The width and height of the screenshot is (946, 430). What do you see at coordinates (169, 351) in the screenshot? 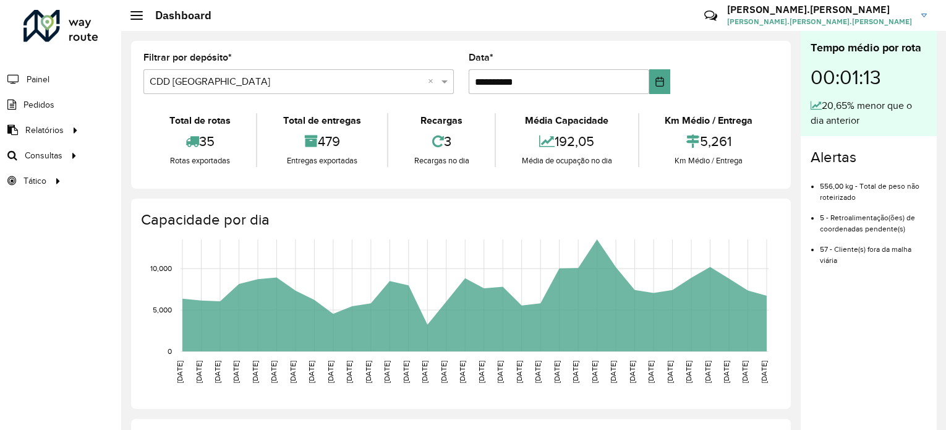
I see `text: 0` at bounding box center [169, 351].